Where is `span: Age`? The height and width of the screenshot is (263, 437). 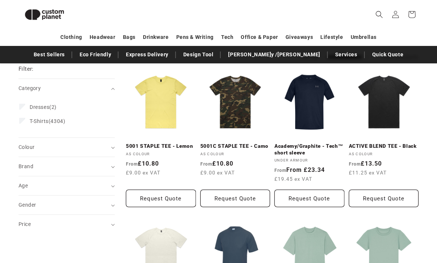
span: Age is located at coordinates (23, 186).